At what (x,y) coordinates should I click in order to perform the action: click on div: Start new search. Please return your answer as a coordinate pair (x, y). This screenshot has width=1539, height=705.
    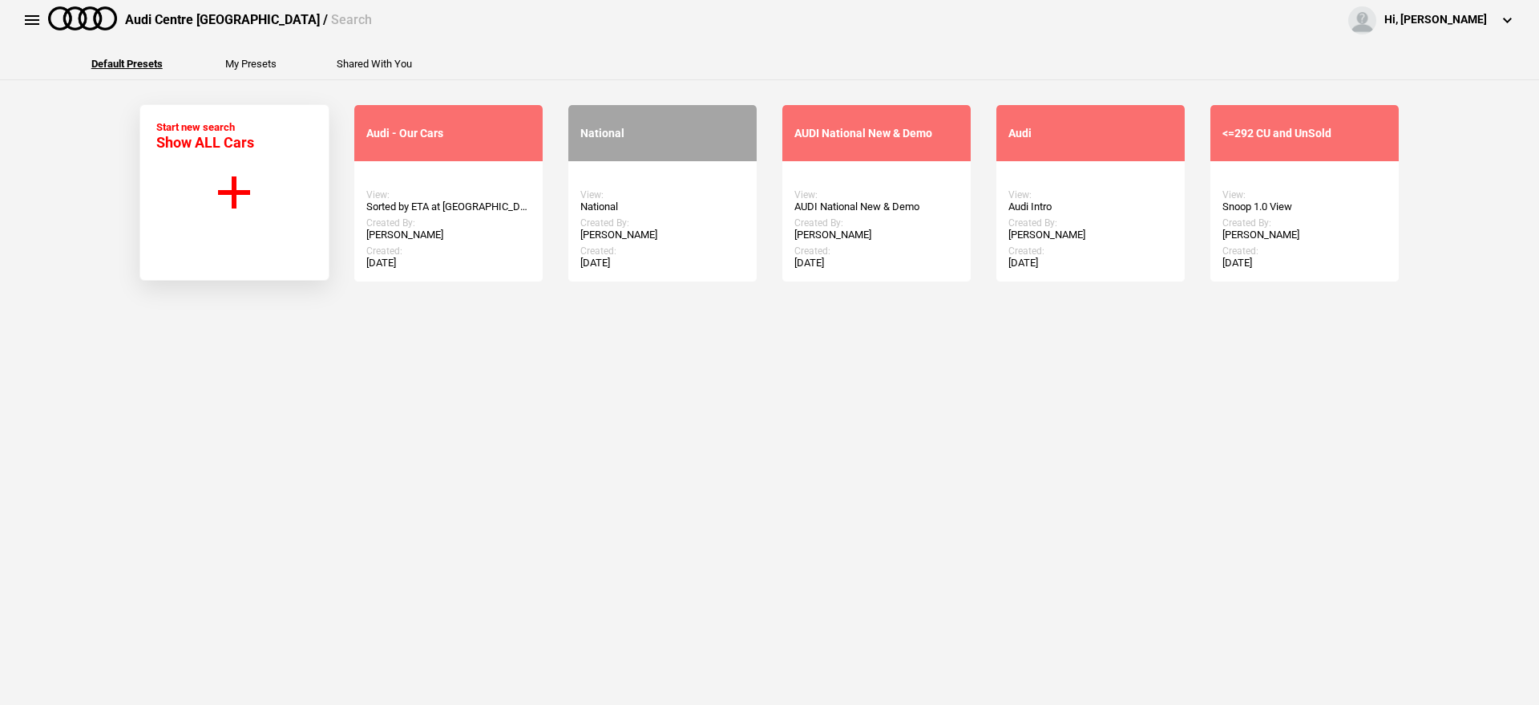
    Looking at the image, I should click on (205, 135).